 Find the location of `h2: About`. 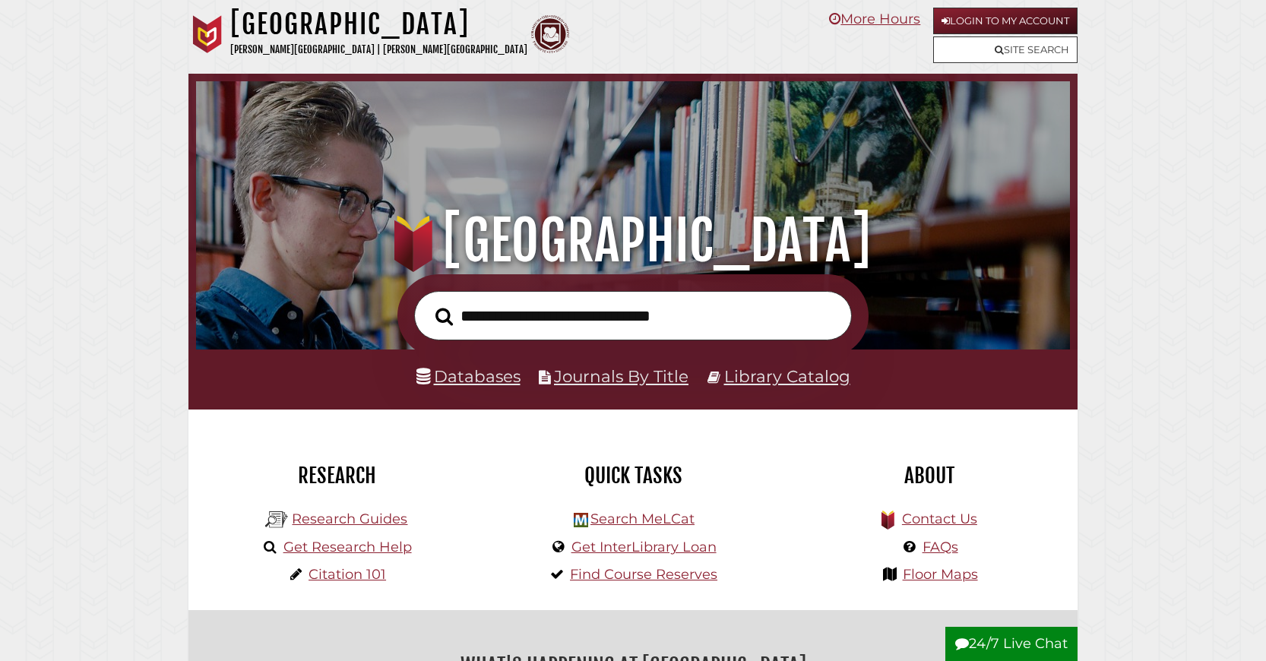

h2: About is located at coordinates (929, 476).